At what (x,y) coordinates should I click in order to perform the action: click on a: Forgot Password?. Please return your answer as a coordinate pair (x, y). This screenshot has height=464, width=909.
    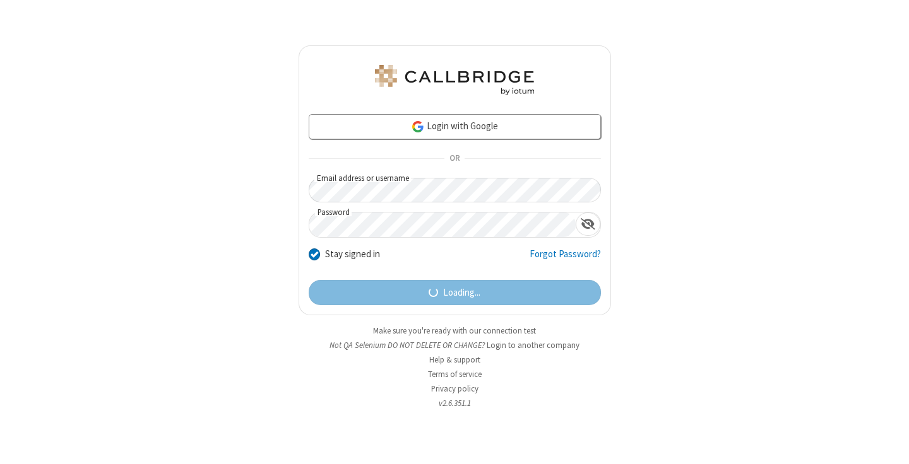
    Looking at the image, I should click on (565, 259).